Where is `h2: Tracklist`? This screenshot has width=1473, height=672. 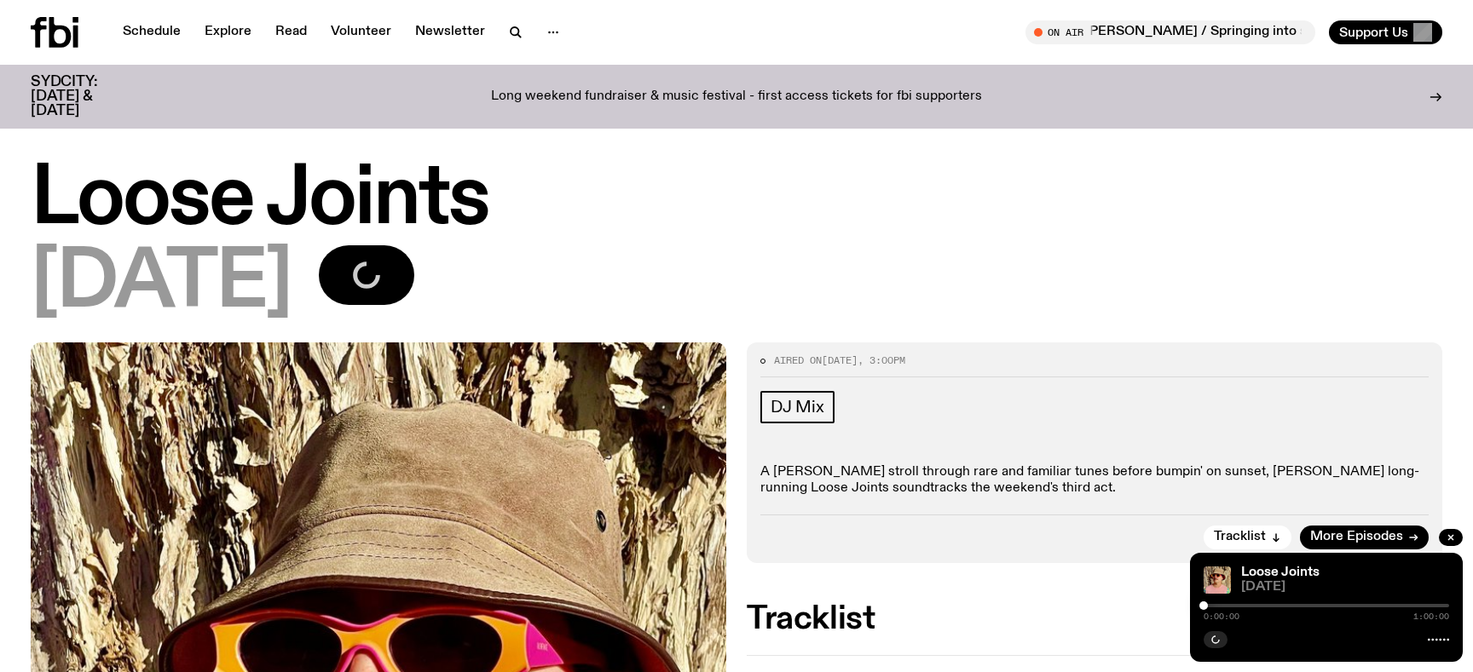
h2: Tracklist is located at coordinates (1094, 620).